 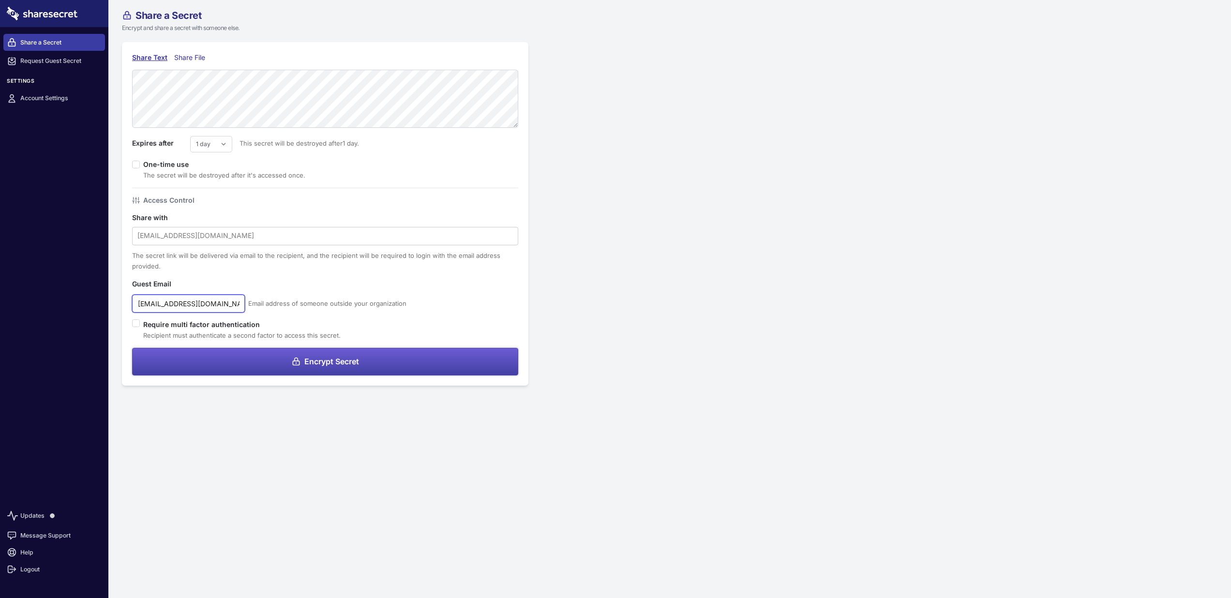 What do you see at coordinates (296, 143) in the screenshot?
I see `span: This secret will be destroyed after 1 day .` at bounding box center [296, 143].